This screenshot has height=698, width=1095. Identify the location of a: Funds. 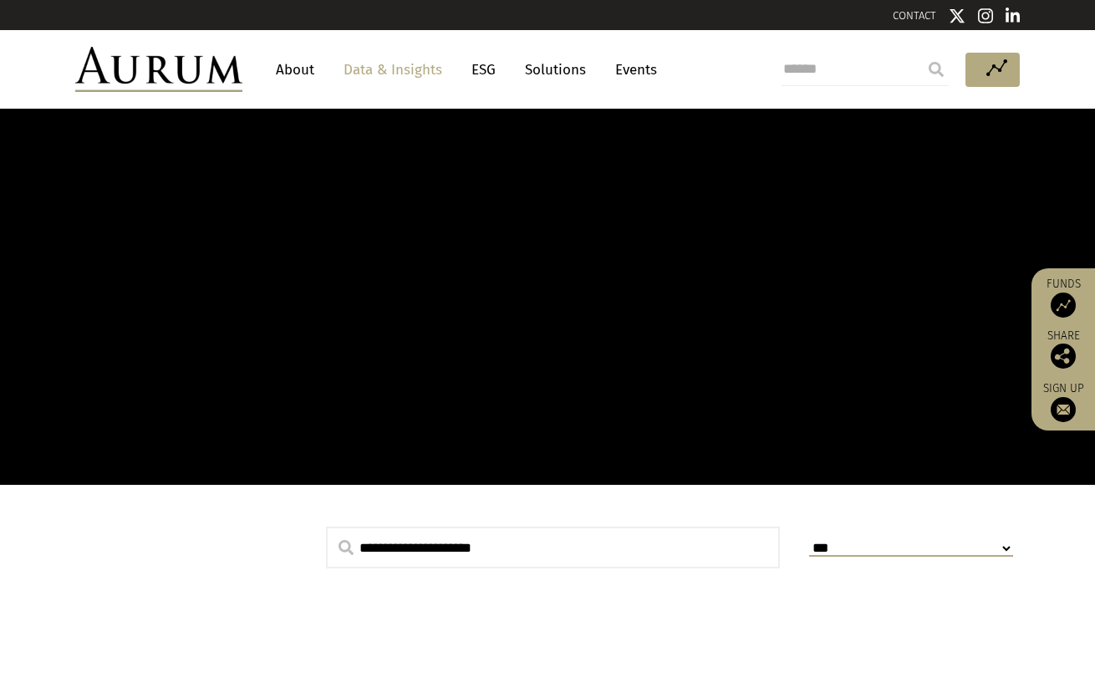
(1063, 297).